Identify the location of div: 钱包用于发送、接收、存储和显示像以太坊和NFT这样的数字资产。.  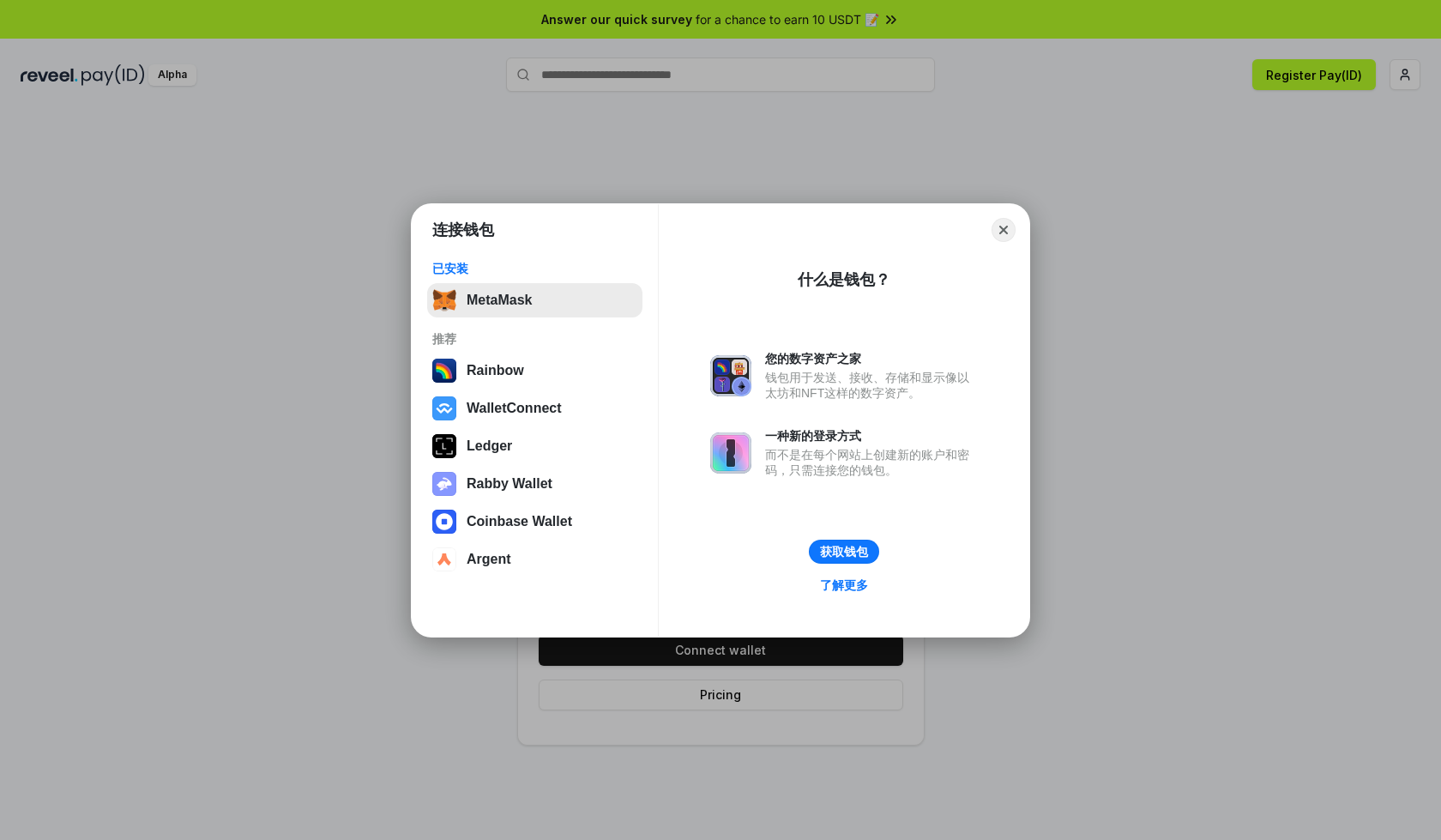
(871, 385).